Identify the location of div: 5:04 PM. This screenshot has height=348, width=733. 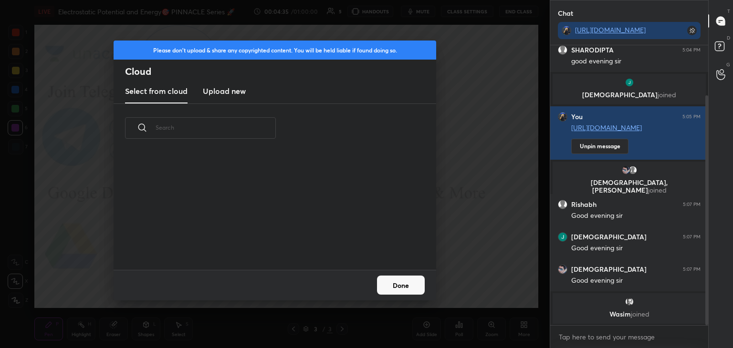
(692, 50).